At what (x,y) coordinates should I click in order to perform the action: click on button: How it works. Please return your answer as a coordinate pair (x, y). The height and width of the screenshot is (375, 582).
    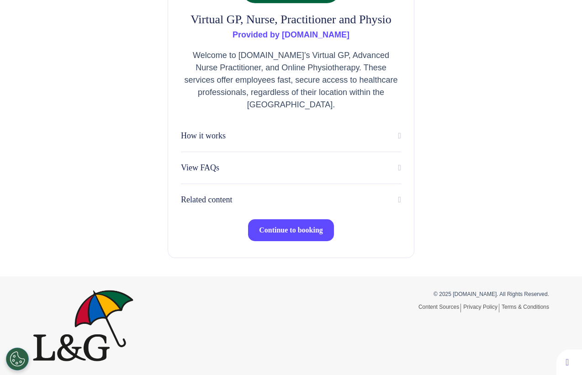
    Looking at the image, I should click on (291, 136).